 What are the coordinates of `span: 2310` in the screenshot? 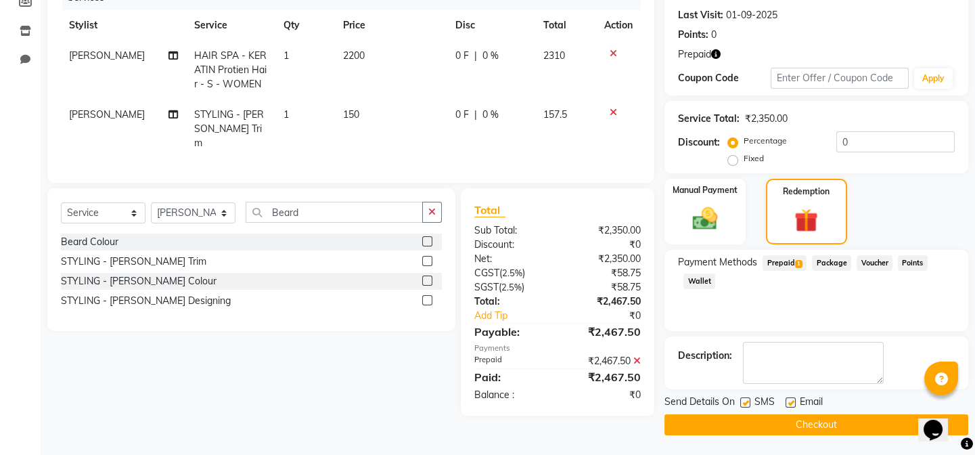 It's located at (554, 56).